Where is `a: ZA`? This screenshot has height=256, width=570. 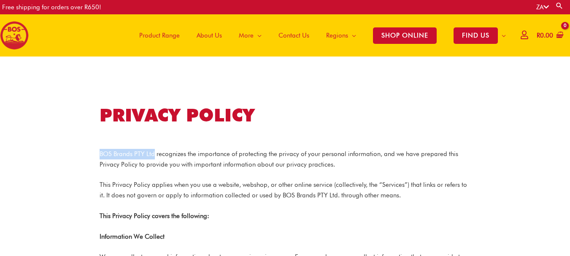 a: ZA is located at coordinates (543, 7).